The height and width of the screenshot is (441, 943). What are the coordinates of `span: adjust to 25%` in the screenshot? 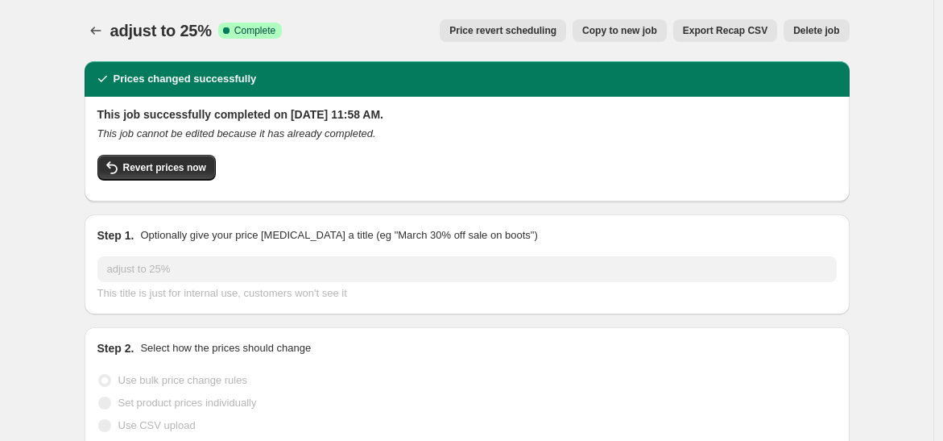 It's located at (161, 31).